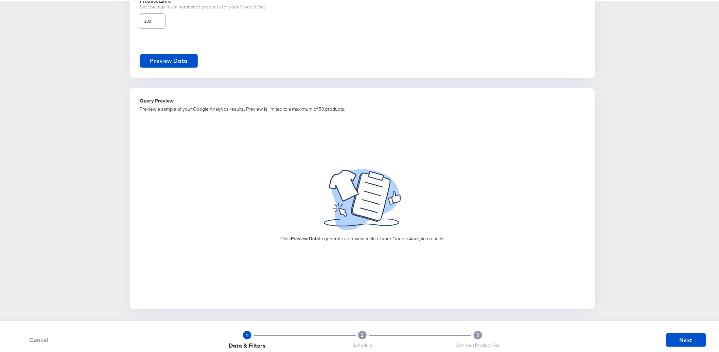 The image size is (719, 352). What do you see at coordinates (363, 5) in the screenshot?
I see `div: Set the maximum number of products for your Product Set.` at bounding box center [363, 5].